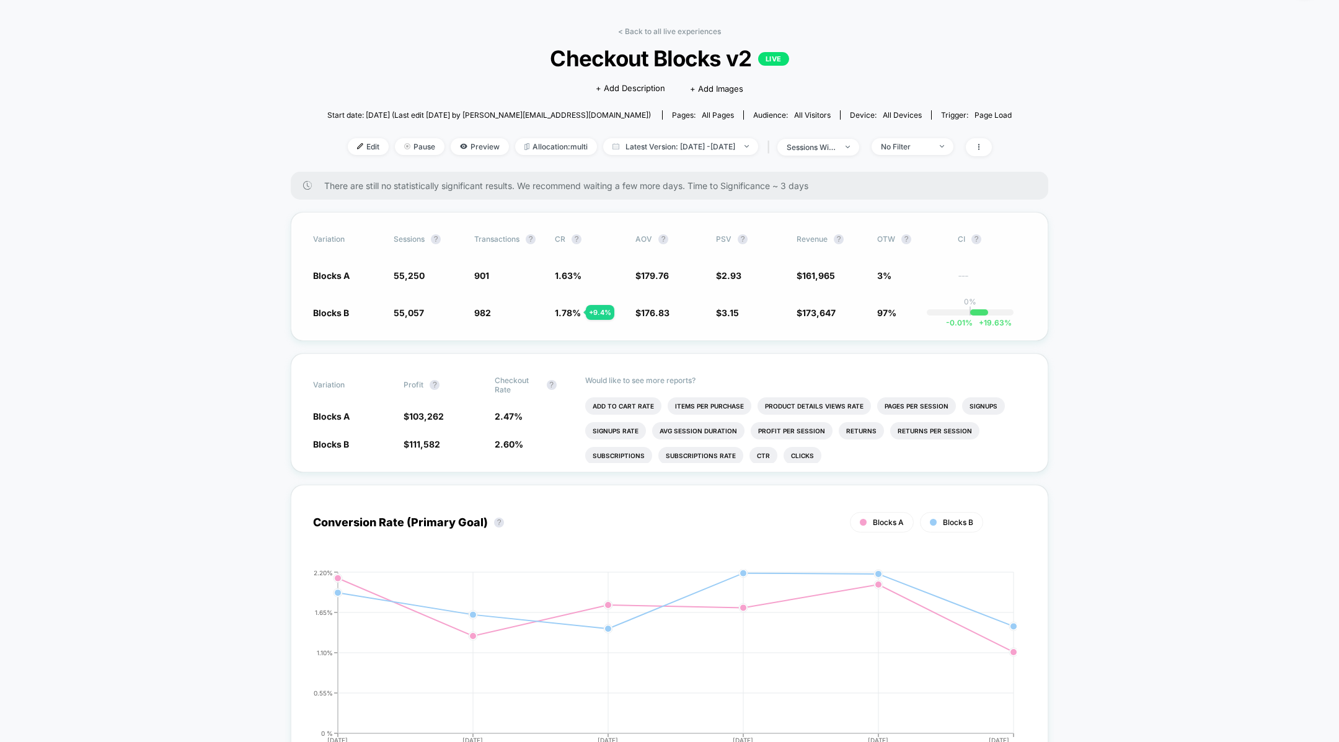  I want to click on div: Pages:, so click(703, 115).